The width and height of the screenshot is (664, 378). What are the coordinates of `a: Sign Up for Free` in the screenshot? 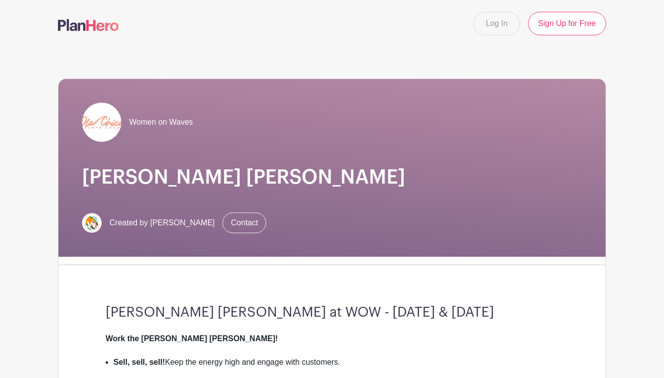 It's located at (567, 24).